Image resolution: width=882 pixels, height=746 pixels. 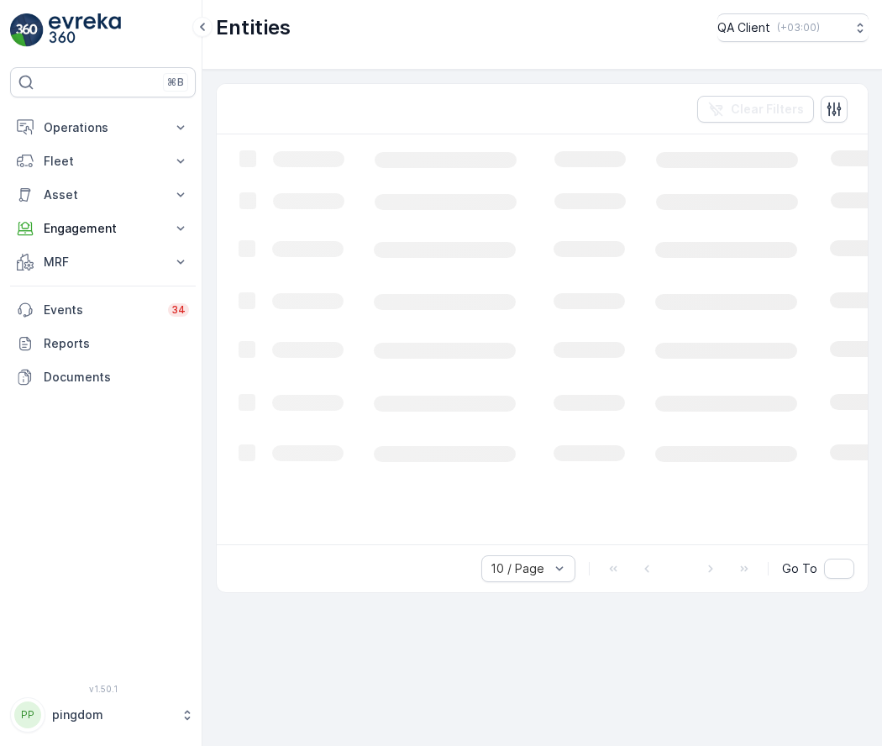 What do you see at coordinates (103, 161) in the screenshot?
I see `p: Fleet` at bounding box center [103, 161].